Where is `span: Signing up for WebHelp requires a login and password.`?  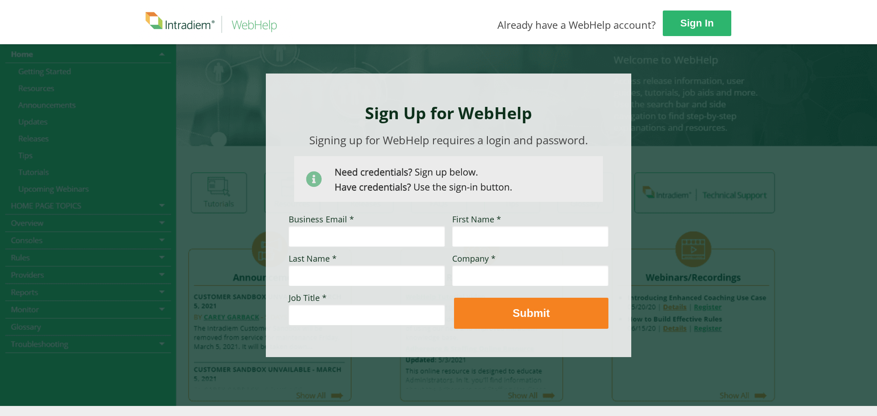 span: Signing up for WebHelp requires a login and password. is located at coordinates (448, 140).